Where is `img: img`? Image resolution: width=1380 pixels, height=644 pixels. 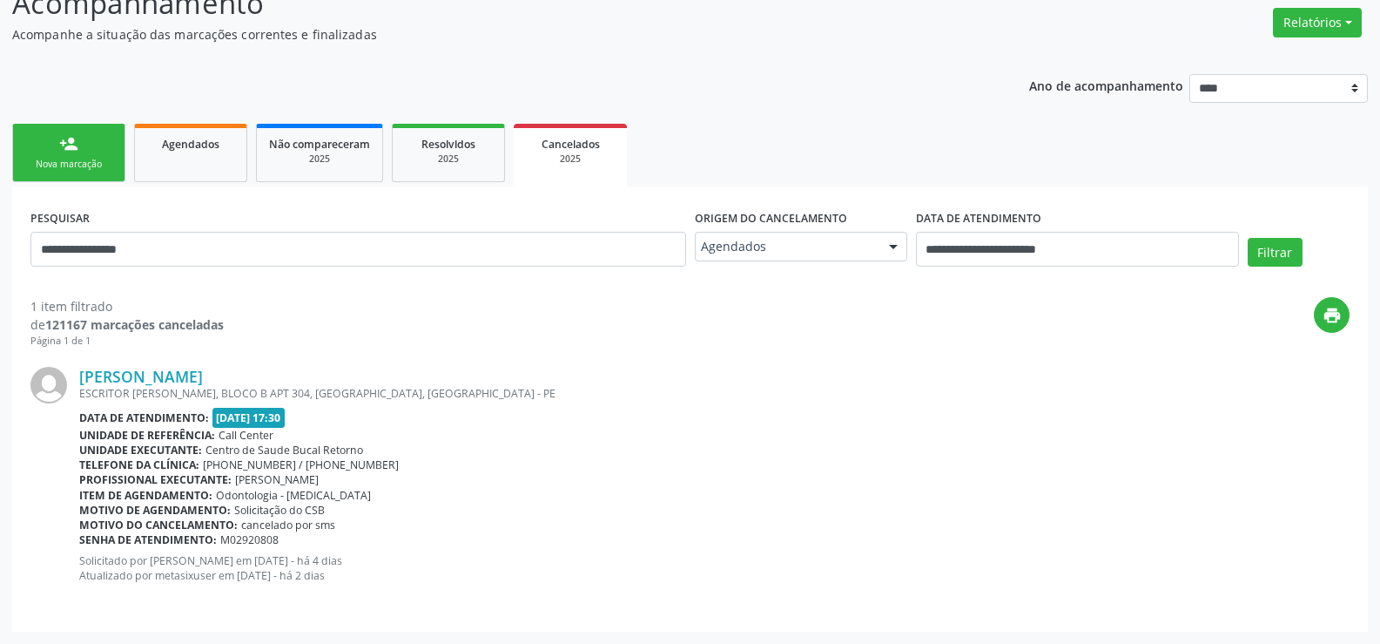
img: img is located at coordinates (49, 385).